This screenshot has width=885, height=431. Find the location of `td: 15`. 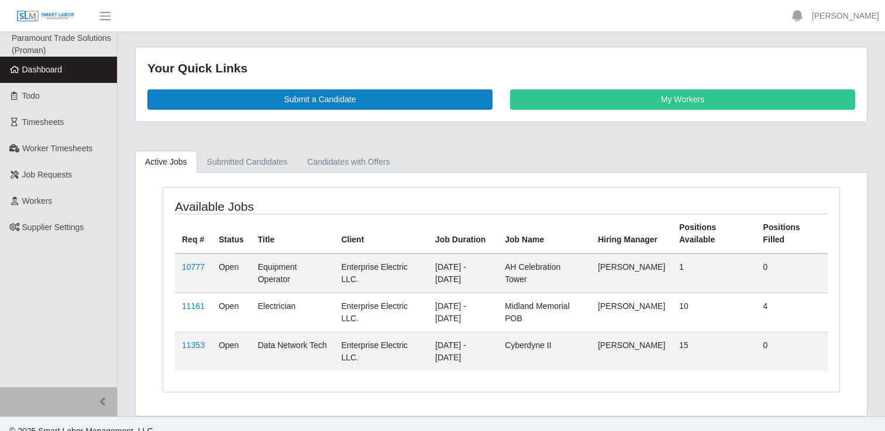

td: 15 is located at coordinates (713, 351).